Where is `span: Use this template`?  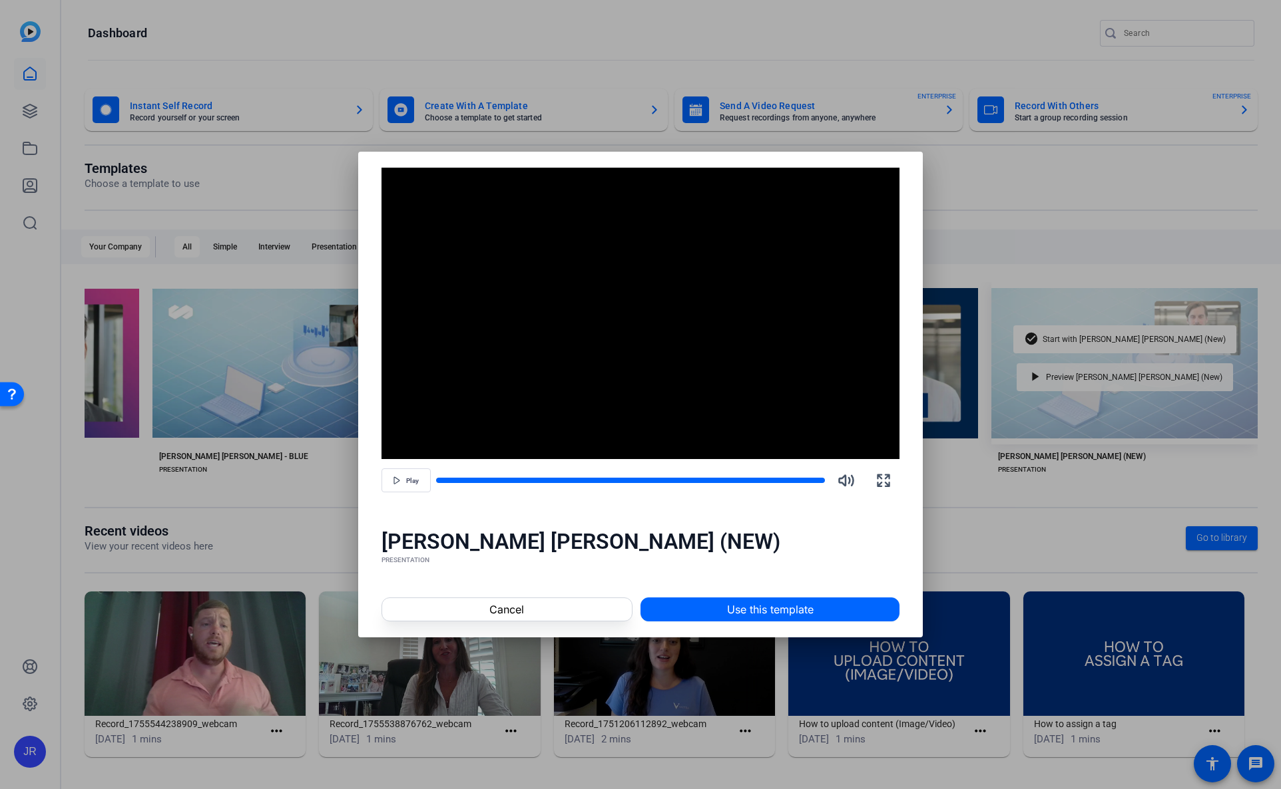
span: Use this template is located at coordinates (770, 610).